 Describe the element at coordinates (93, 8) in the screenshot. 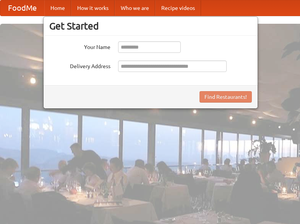

I see `a: How it works` at that location.